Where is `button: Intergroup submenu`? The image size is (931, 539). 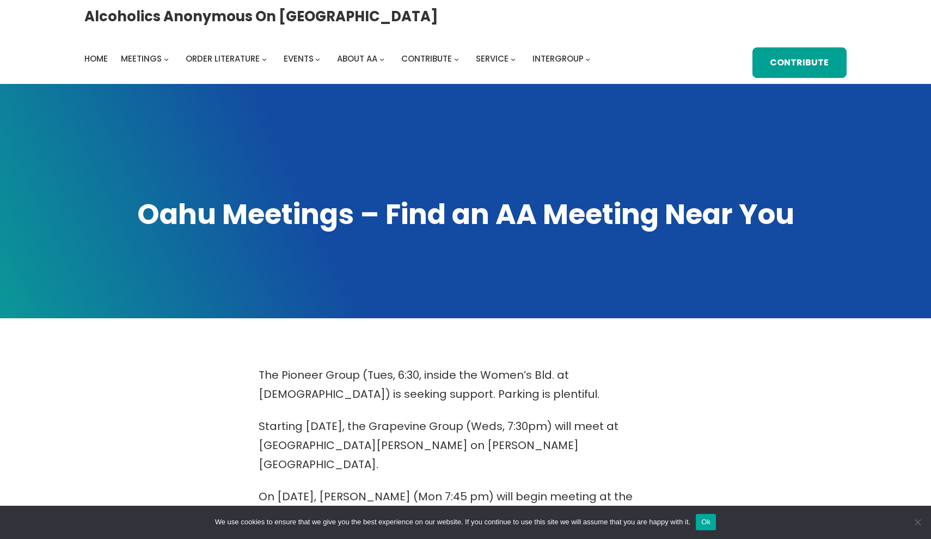
button: Intergroup submenu is located at coordinates (588, 59).